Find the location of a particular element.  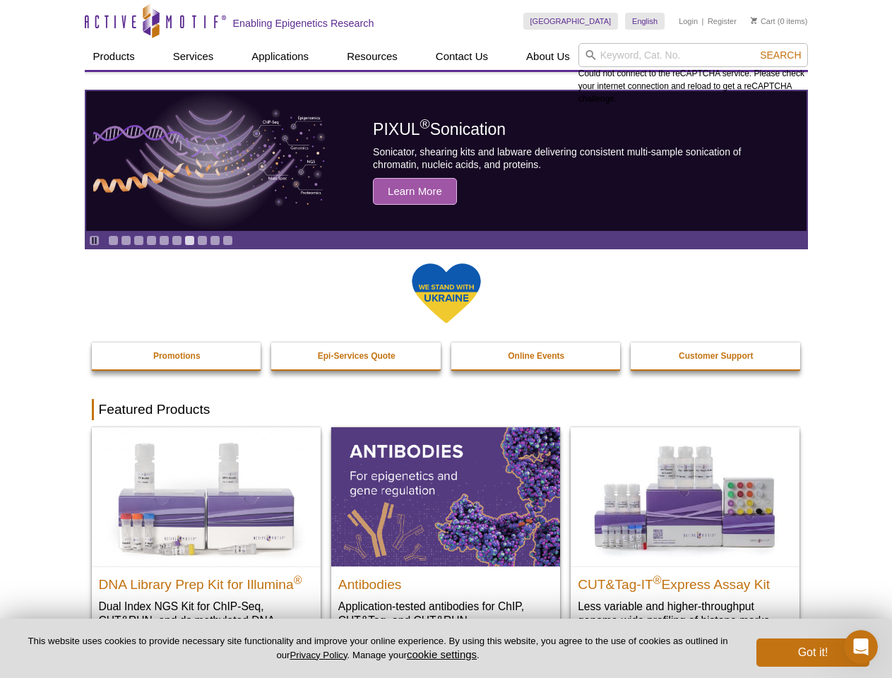

a: Go to slide 10 is located at coordinates (227, 240).